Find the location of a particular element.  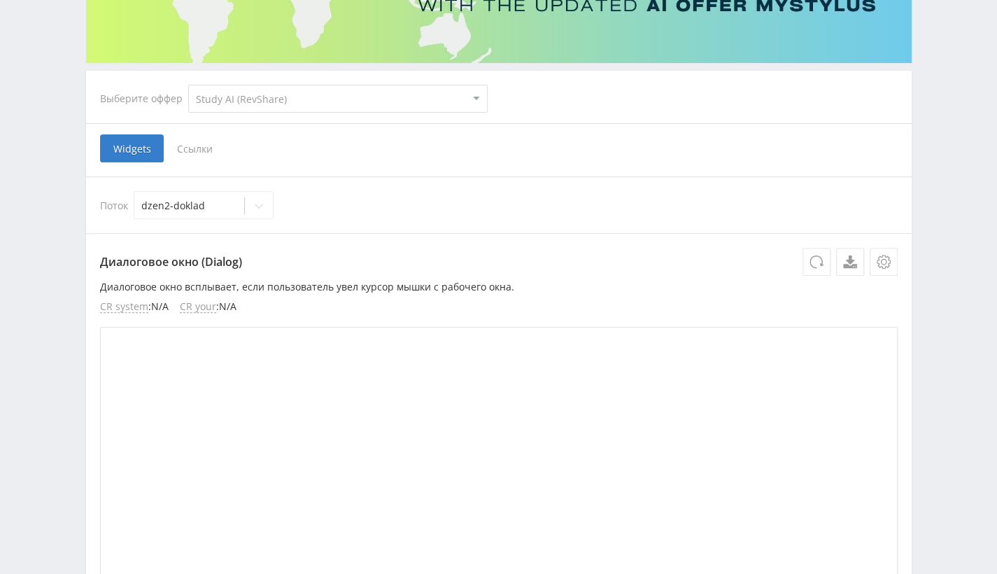

span: CR your is located at coordinates (198, 306).